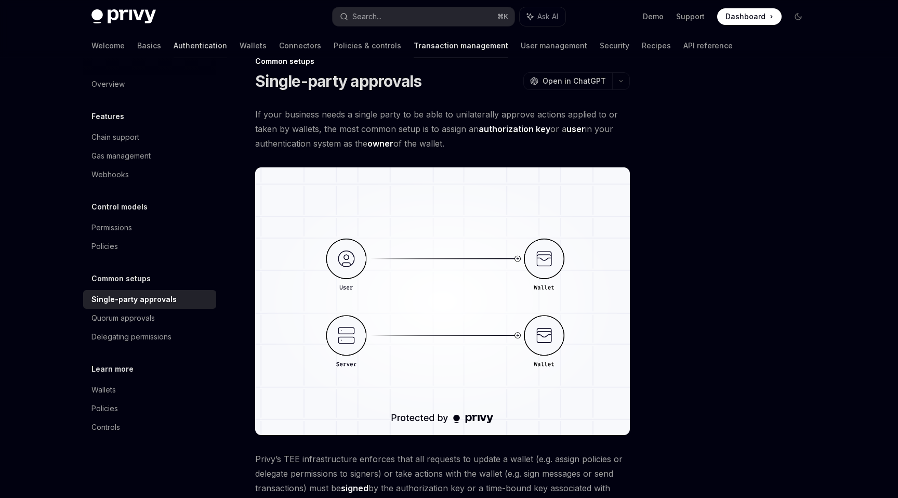 The image size is (898, 498). Describe the element at coordinates (300, 46) in the screenshot. I see `a: Connectors` at that location.